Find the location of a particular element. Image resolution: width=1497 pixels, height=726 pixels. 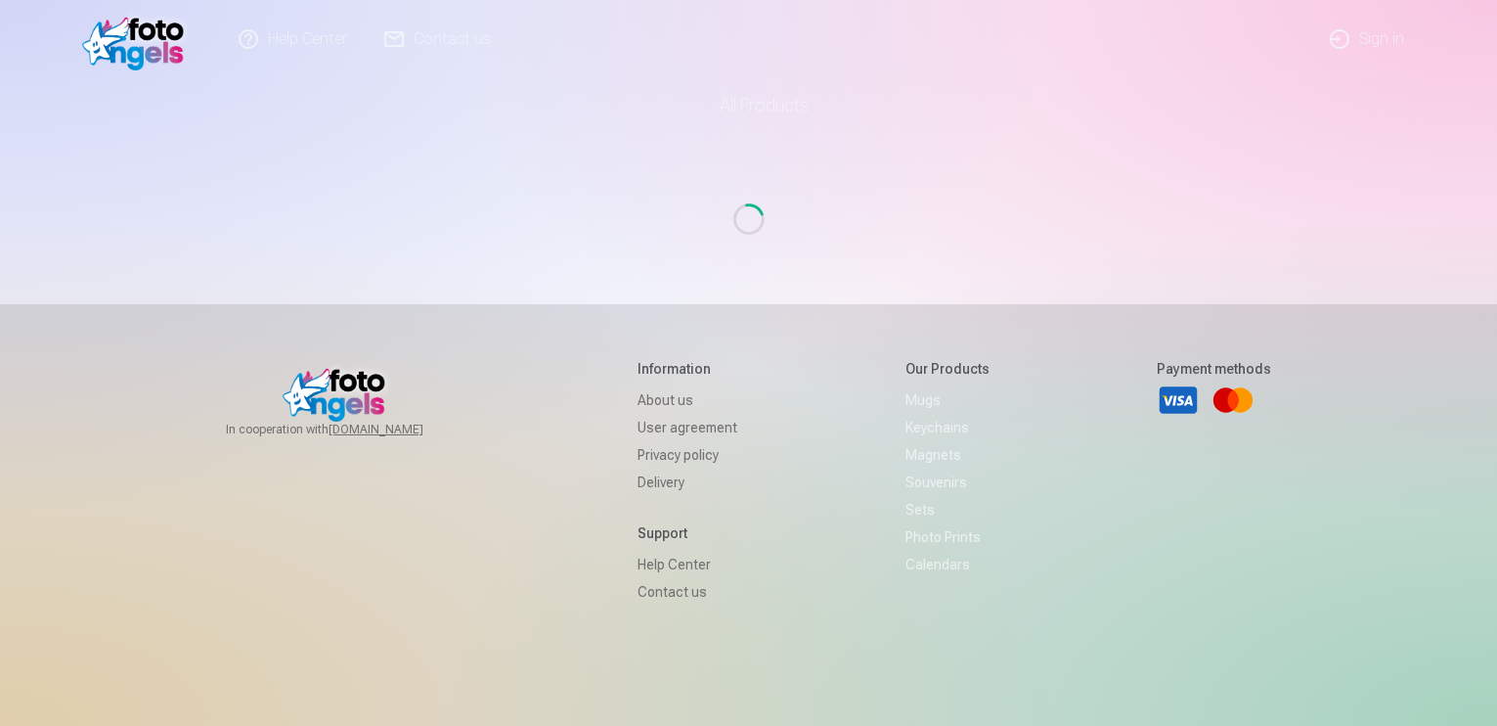

a: Souvenirs is located at coordinates (948, 482).